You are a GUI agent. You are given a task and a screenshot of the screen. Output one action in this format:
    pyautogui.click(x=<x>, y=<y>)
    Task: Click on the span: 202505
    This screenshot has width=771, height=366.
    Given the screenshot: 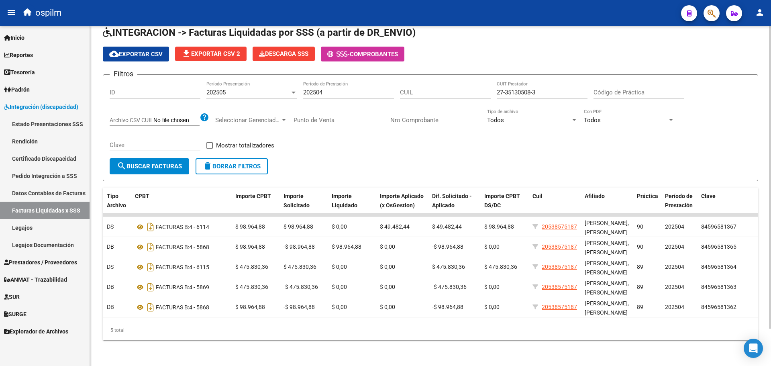 What is the action you would take?
    pyautogui.click(x=216, y=92)
    